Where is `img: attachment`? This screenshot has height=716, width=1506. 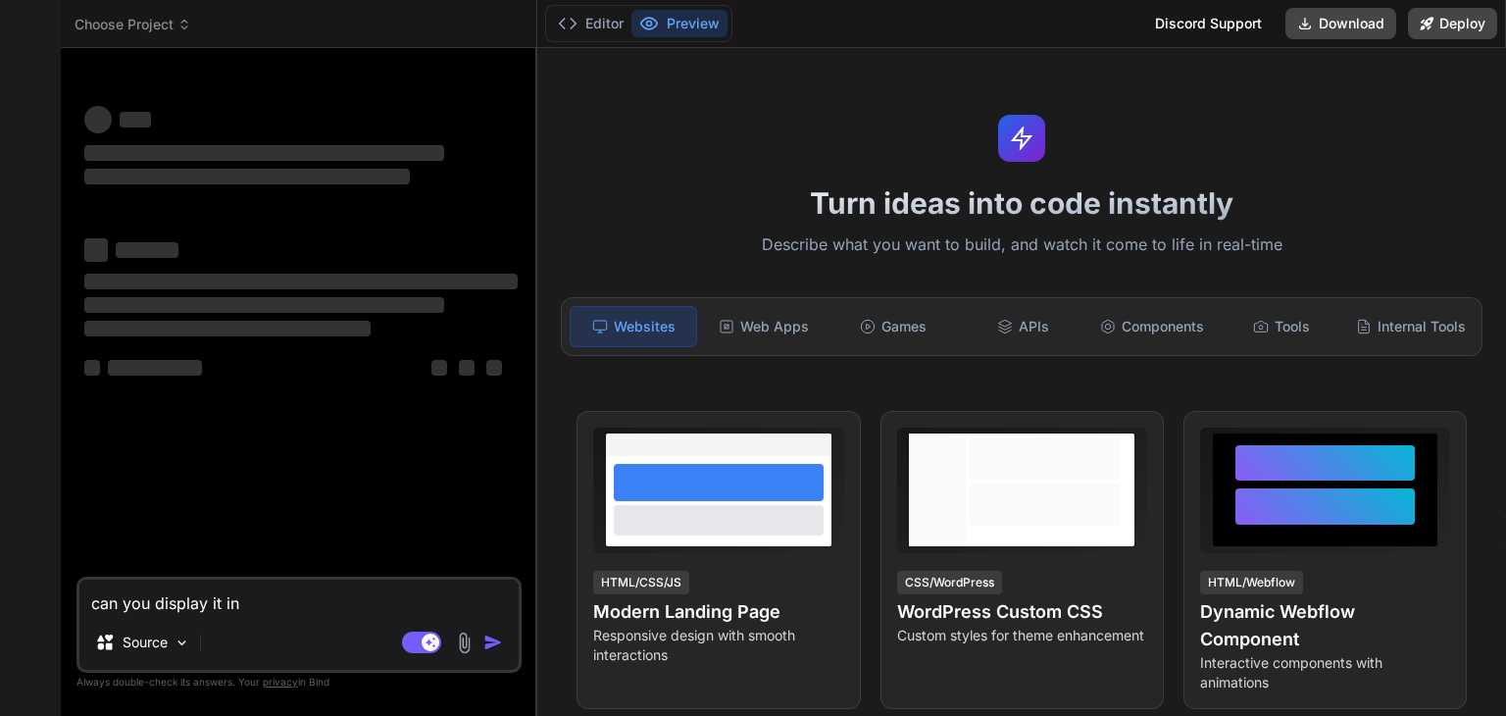 img: attachment is located at coordinates (464, 642).